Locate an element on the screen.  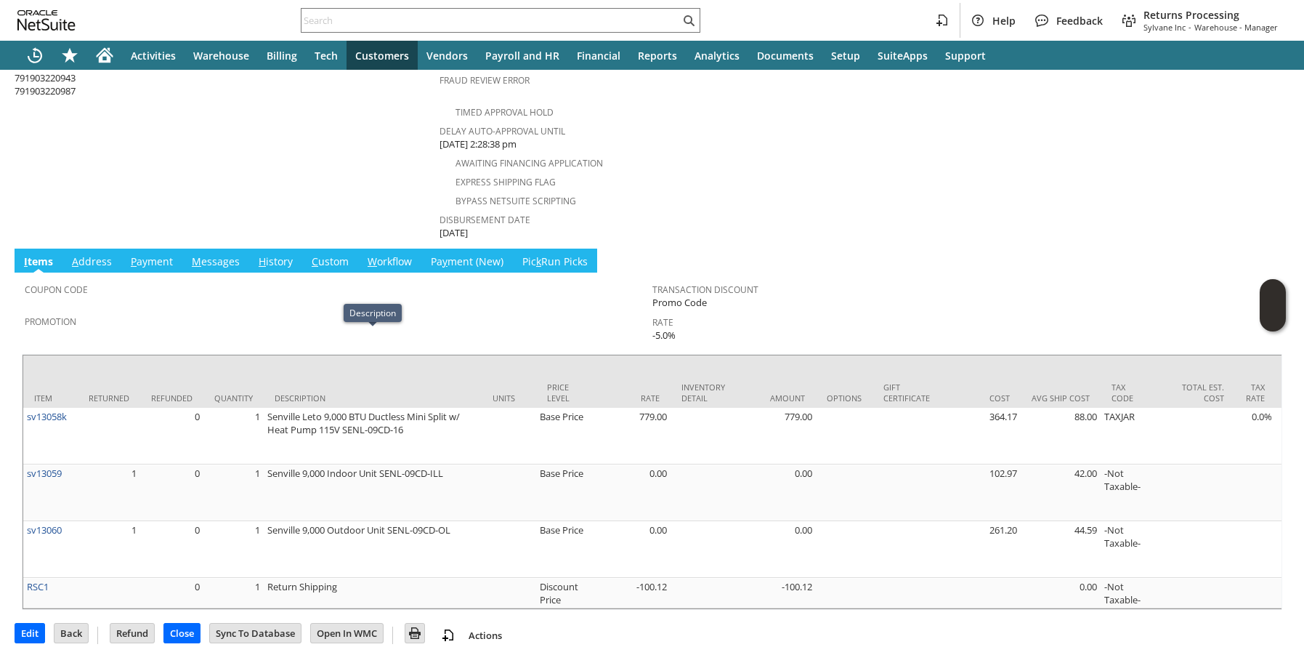
a: Coupon Code is located at coordinates (56, 289).